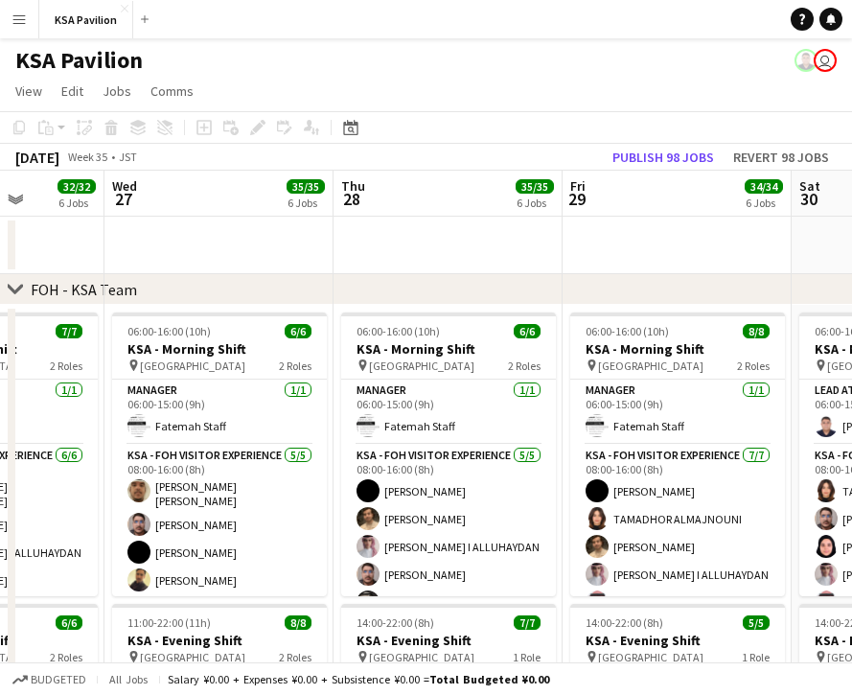 The height and width of the screenshot is (695, 852). I want to click on span: 28, so click(352, 198).